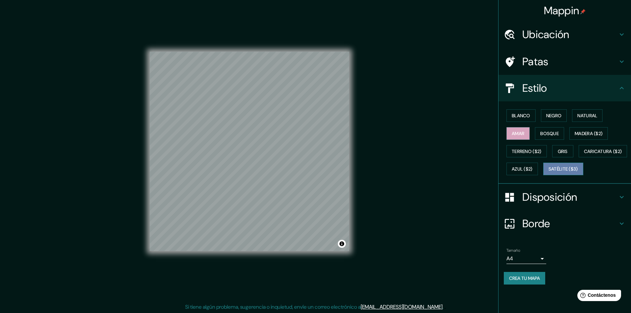 The height and width of the screenshot is (313, 631). What do you see at coordinates (563, 151) in the screenshot?
I see `font: Gris` at bounding box center [563, 151].